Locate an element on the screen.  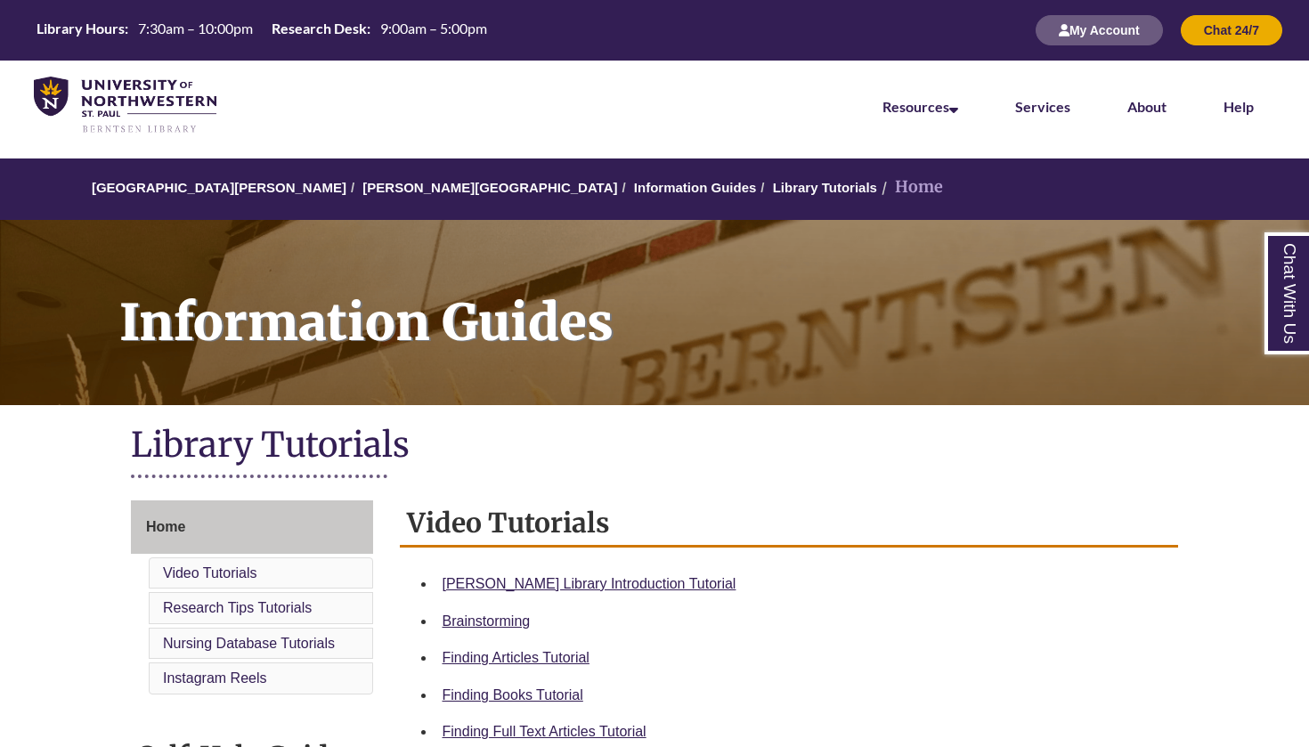
span: Home is located at coordinates (166, 526).